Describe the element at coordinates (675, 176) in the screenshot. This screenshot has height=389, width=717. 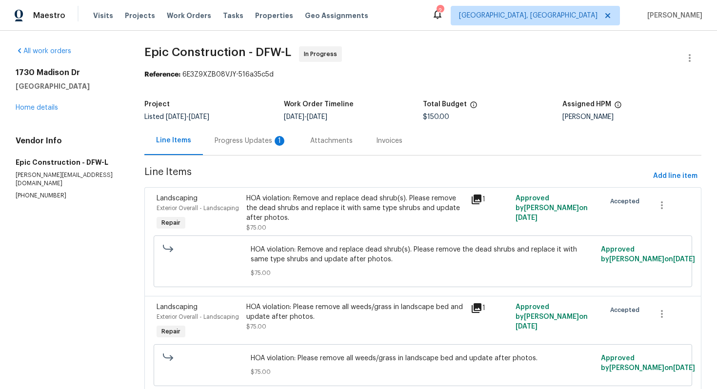
I see `span: Add line item` at that location.